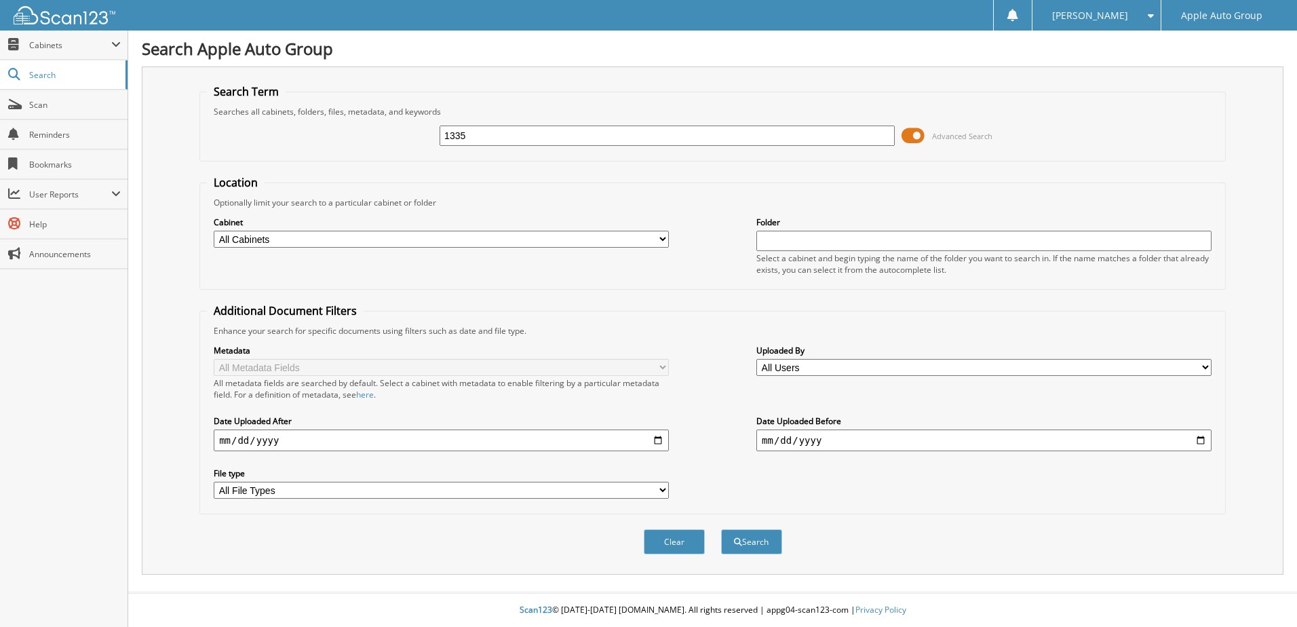 This screenshot has height=627, width=1297. Describe the element at coordinates (441, 421) in the screenshot. I see `label: Date Uploaded After` at that location.